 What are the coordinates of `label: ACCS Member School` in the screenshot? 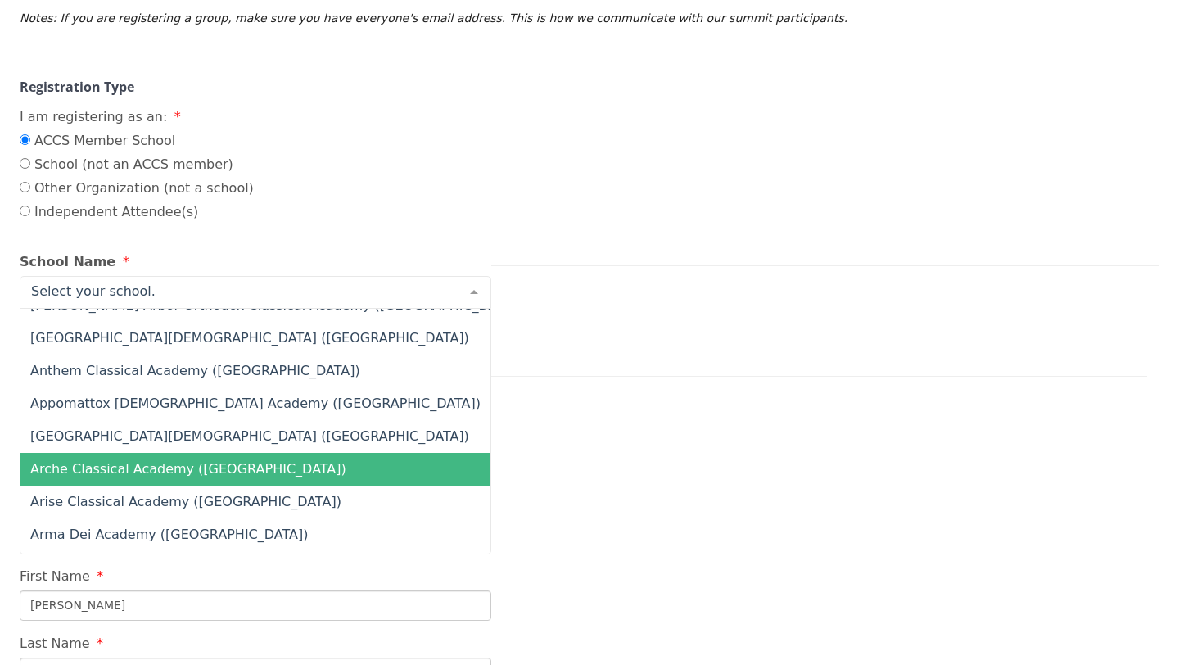 It's located at (137, 141).